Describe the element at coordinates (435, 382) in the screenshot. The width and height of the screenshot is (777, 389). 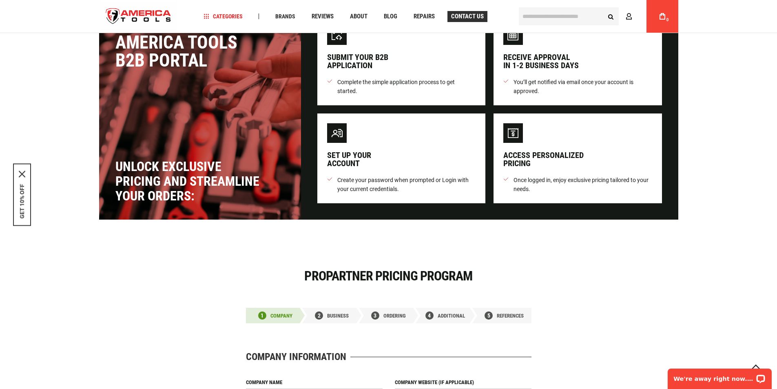
I see `span: Company Website (if applicable)` at that location.